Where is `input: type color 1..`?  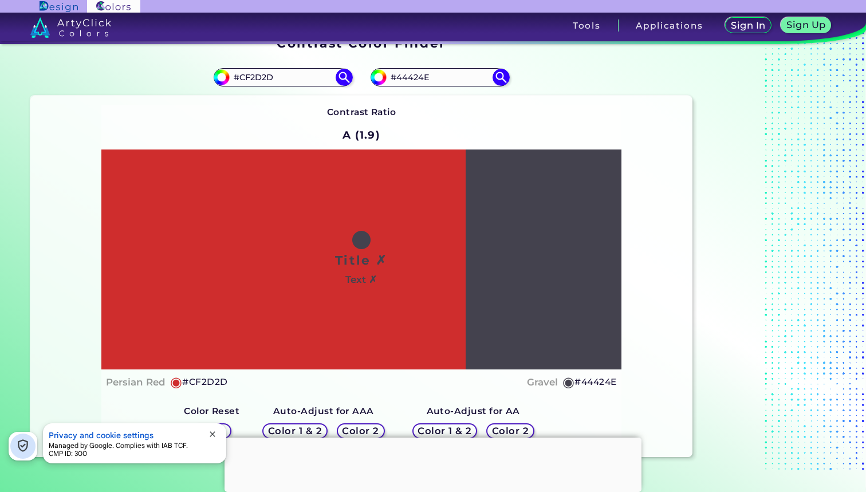 input: type color 1.. is located at coordinates (283, 77).